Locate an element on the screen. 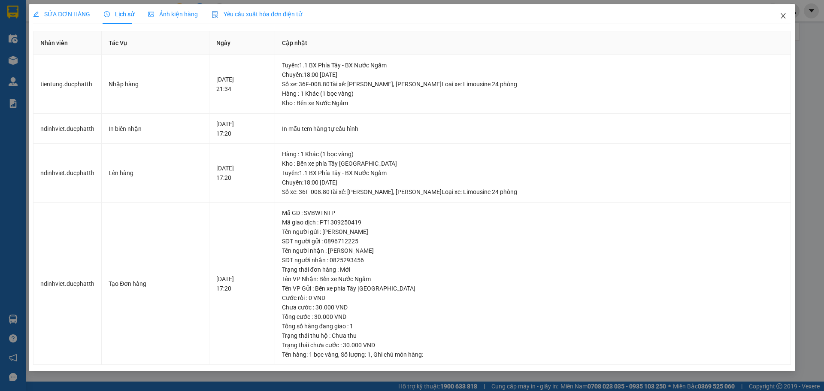  div: Kho : Bến xe Nước Ngầm is located at coordinates (532, 103).